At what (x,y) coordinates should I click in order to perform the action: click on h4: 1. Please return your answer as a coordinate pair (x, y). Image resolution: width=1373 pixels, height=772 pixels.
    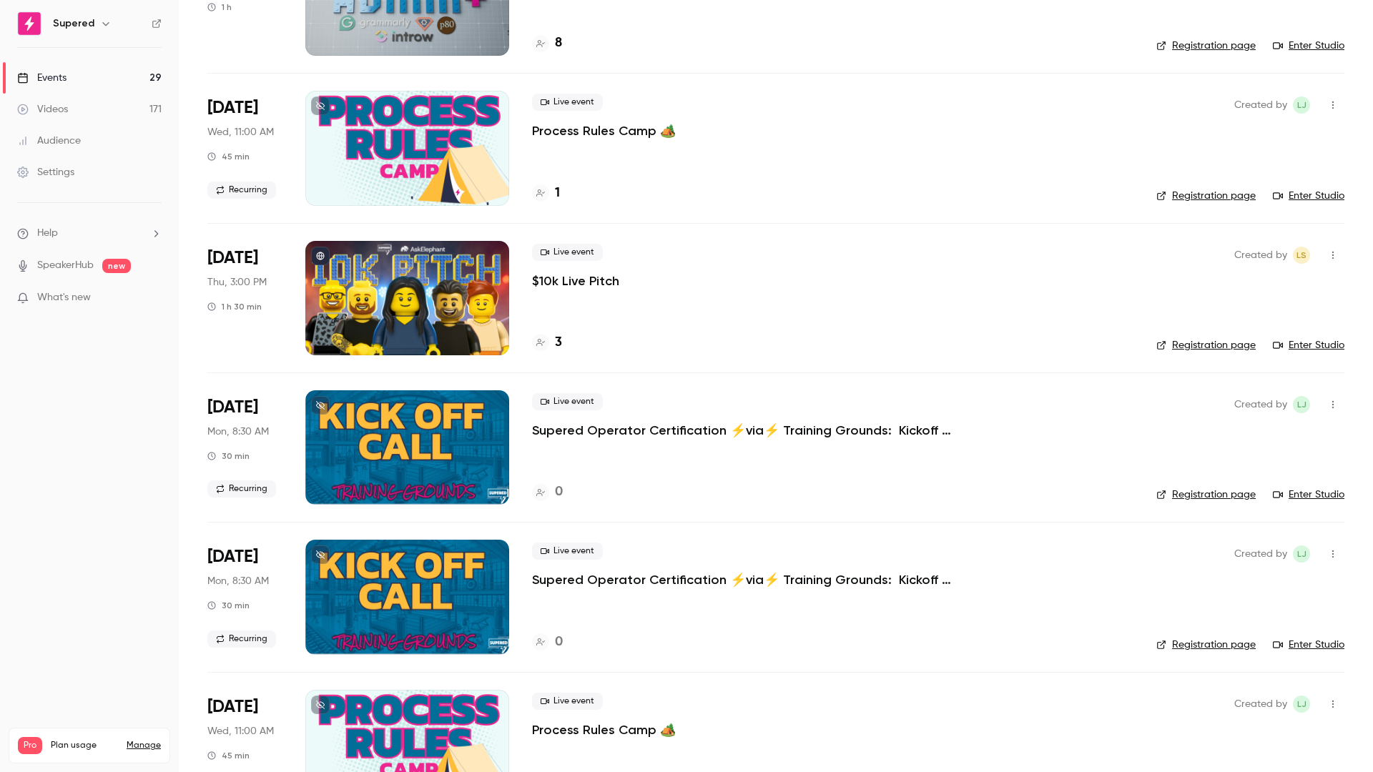
    Looking at the image, I should click on (557, 193).